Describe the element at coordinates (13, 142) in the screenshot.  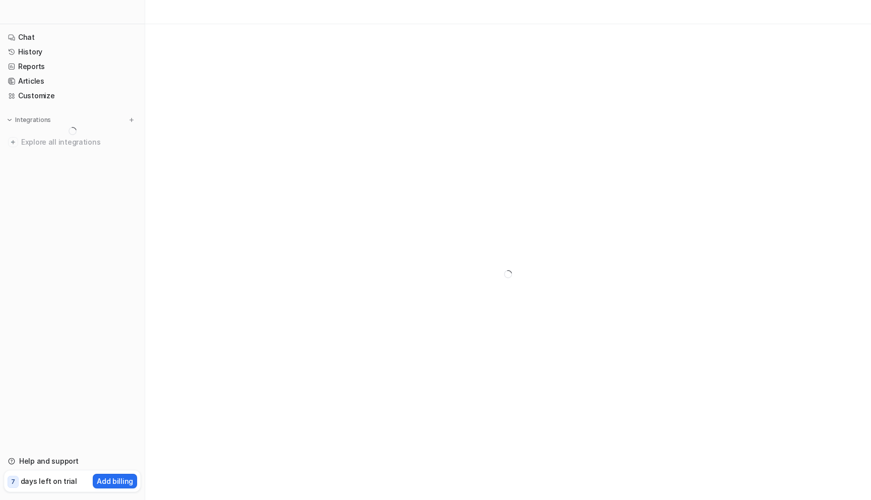
I see `img: explore all integrations` at that location.